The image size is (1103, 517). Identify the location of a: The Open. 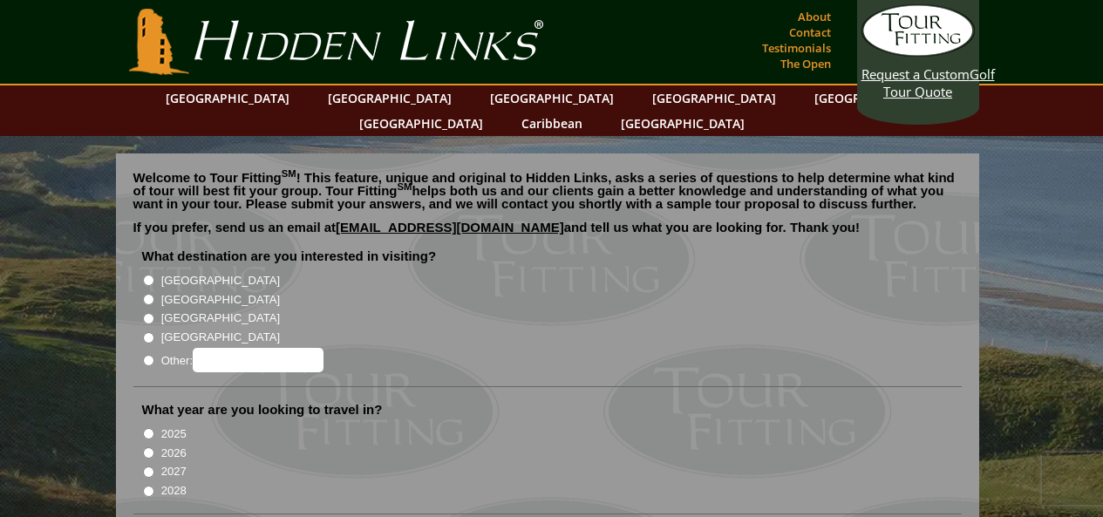
(805, 64).